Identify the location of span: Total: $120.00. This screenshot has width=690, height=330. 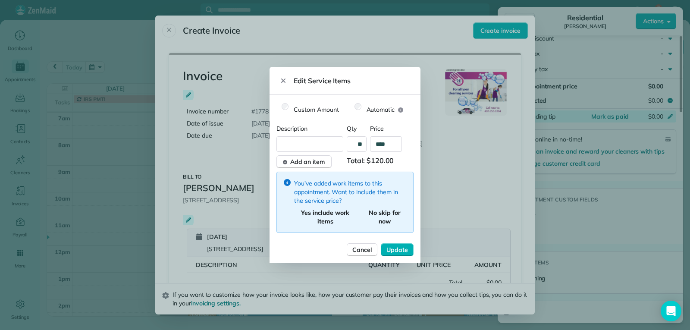
(369, 162).